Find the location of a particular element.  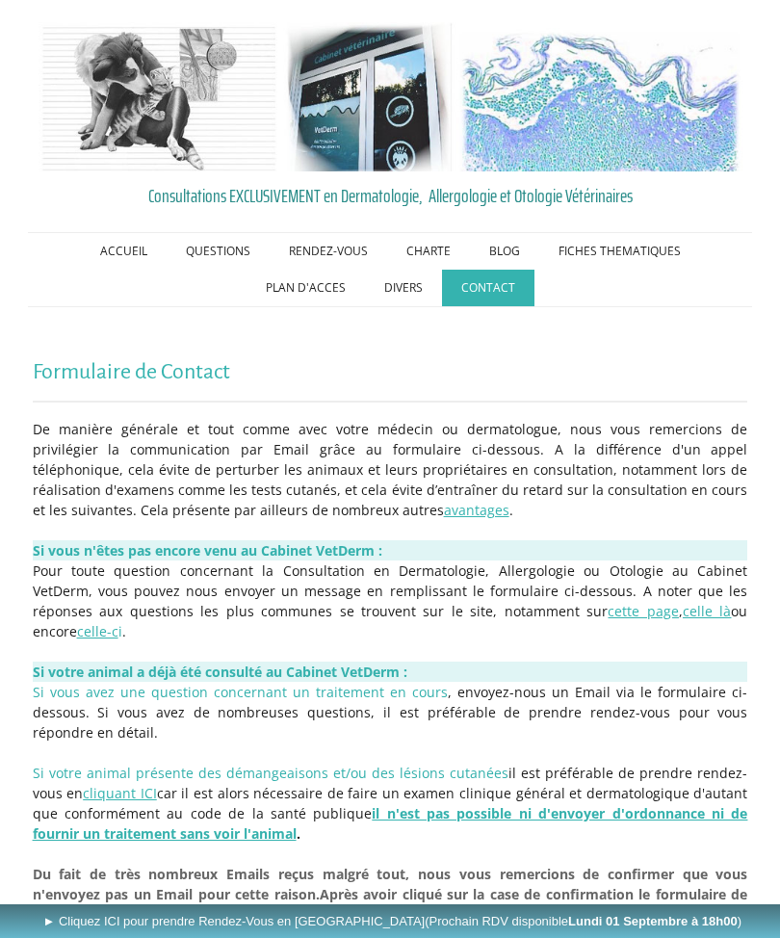

a: avantages is located at coordinates (477, 509).